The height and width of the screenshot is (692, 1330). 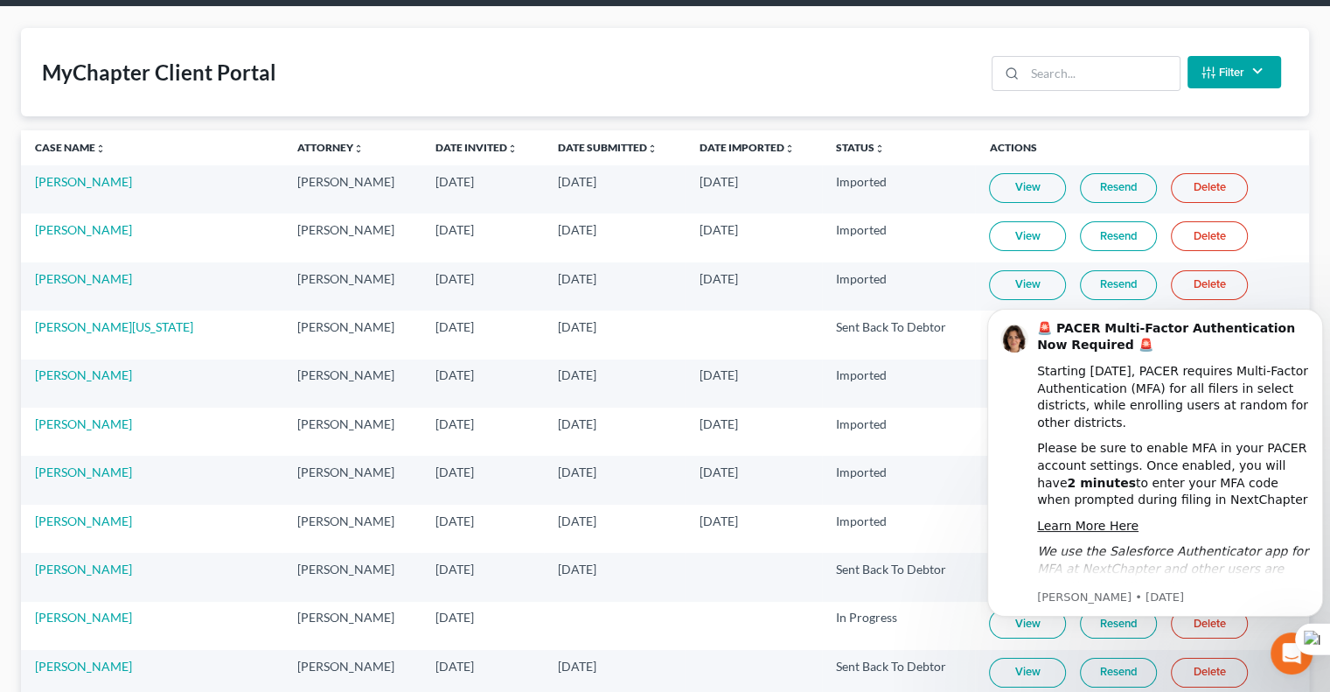 What do you see at coordinates (193, 169) in the screenshot?
I see `div: Message content` at bounding box center [193, 169].